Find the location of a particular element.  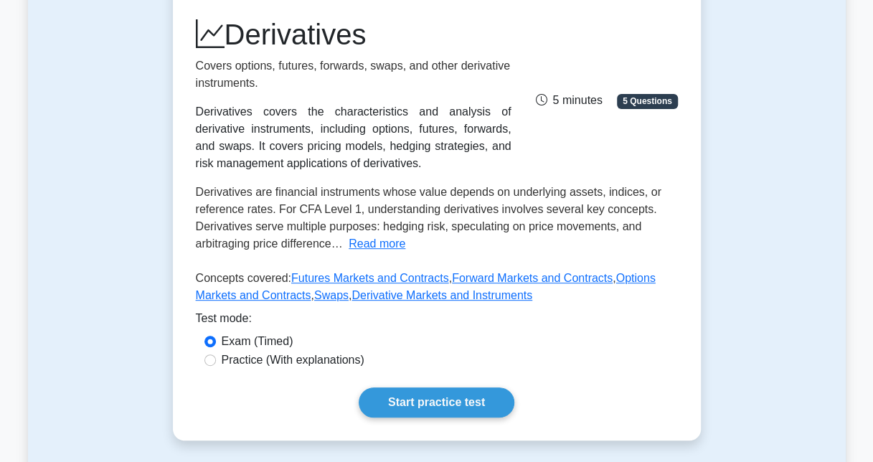

span: 5 Questions is located at coordinates (647, 101).